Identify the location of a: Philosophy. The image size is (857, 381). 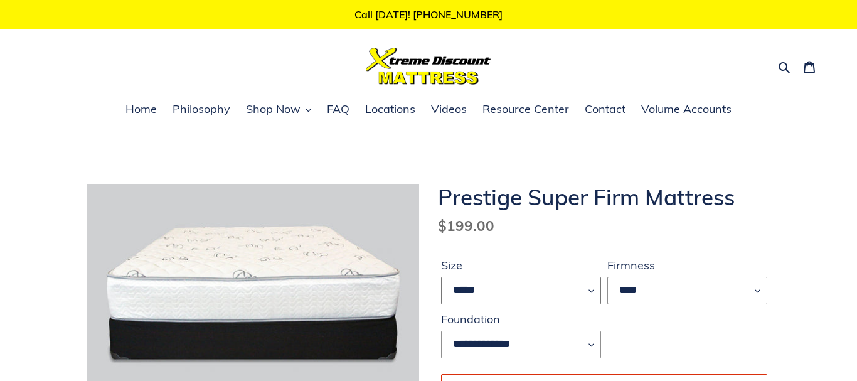
(201, 110).